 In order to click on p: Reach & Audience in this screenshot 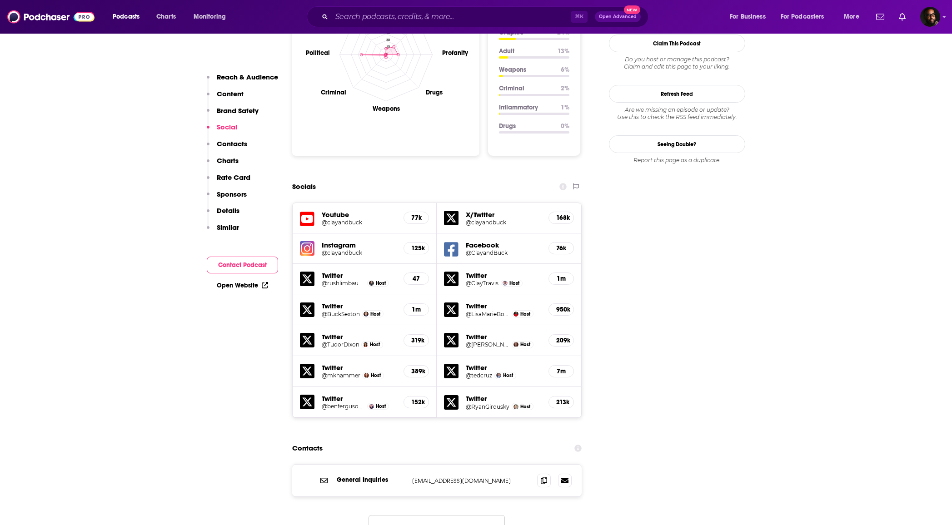, I will do `click(247, 77)`.